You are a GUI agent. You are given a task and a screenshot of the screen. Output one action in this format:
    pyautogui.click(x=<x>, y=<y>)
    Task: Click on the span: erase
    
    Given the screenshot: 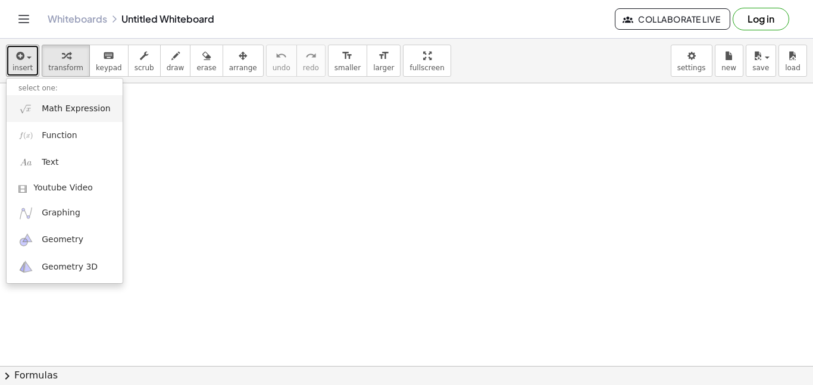 What is the action you would take?
    pyautogui.click(x=206, y=68)
    